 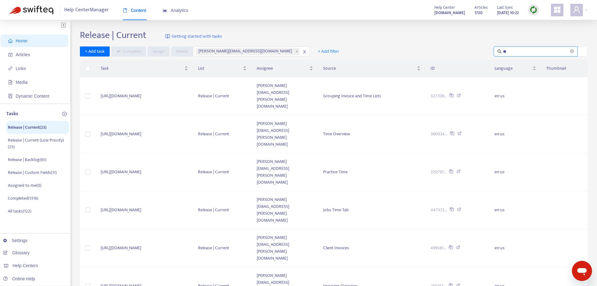 What do you see at coordinates (95, 51) in the screenshot?
I see `button: + Add task` at bounding box center [95, 51].